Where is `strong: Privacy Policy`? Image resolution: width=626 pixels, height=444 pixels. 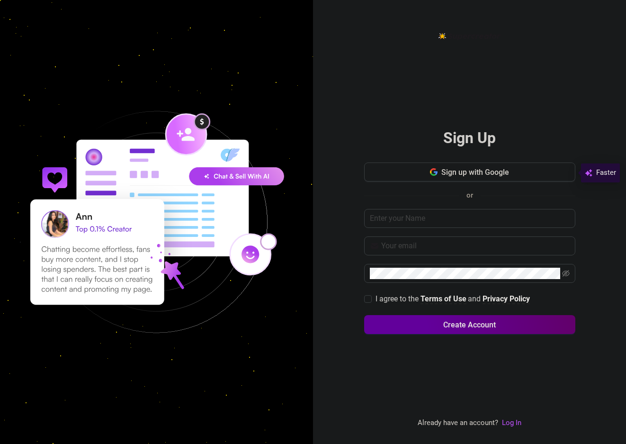
strong: Privacy Policy is located at coordinates (506, 298).